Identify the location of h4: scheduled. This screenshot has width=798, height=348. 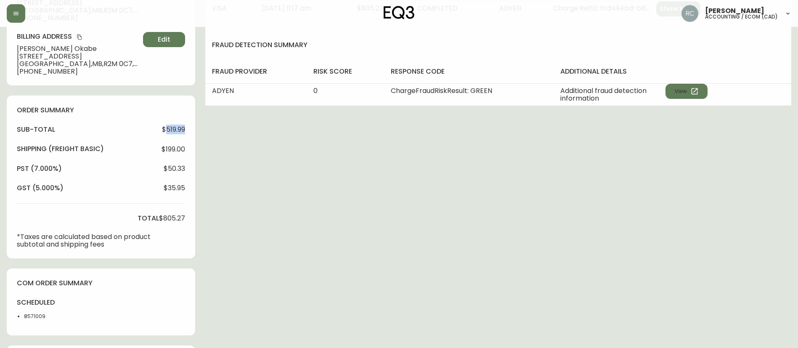
(41, 303).